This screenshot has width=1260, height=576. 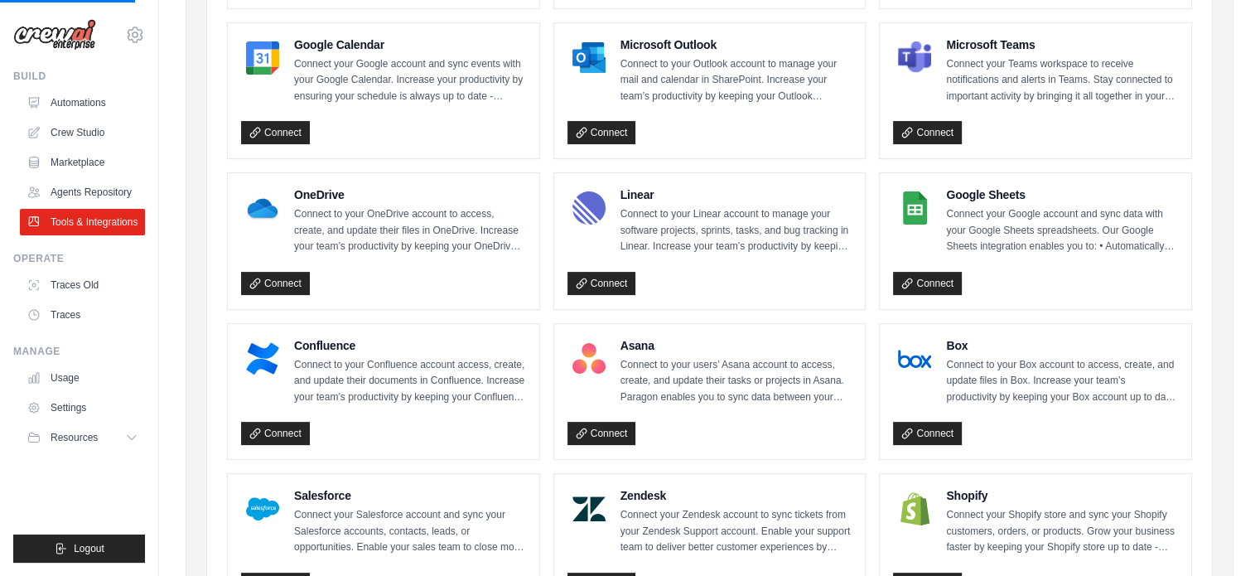 I want to click on a: Usage, so click(x=82, y=378).